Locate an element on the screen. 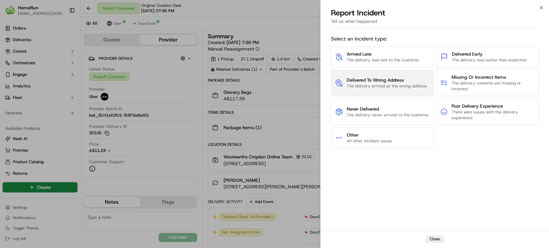  span: Select an incident type: is located at coordinates (435, 39).